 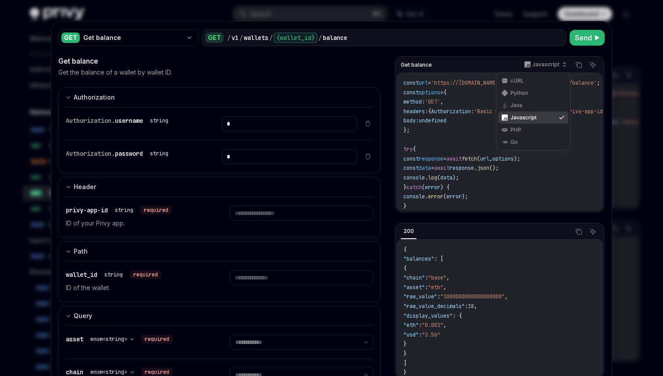 I want to click on span: "raw_value", so click(x=420, y=297).